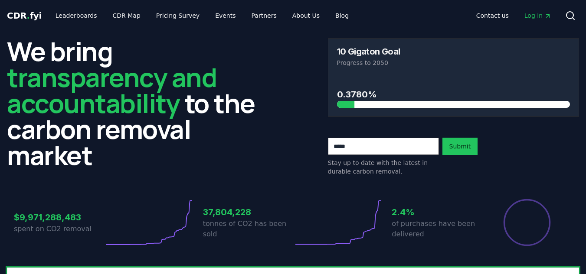 This screenshot has height=274, width=586. Describe the element at coordinates (437, 229) in the screenshot. I see `p: of purchases have been delivered` at that location.